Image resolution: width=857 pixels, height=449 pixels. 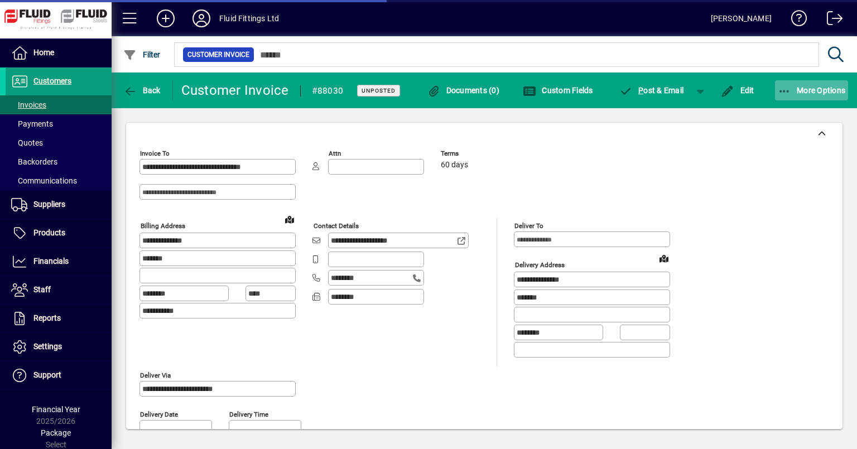 What do you see at coordinates (44, 181) in the screenshot?
I see `span: Communications` at bounding box center [44, 181].